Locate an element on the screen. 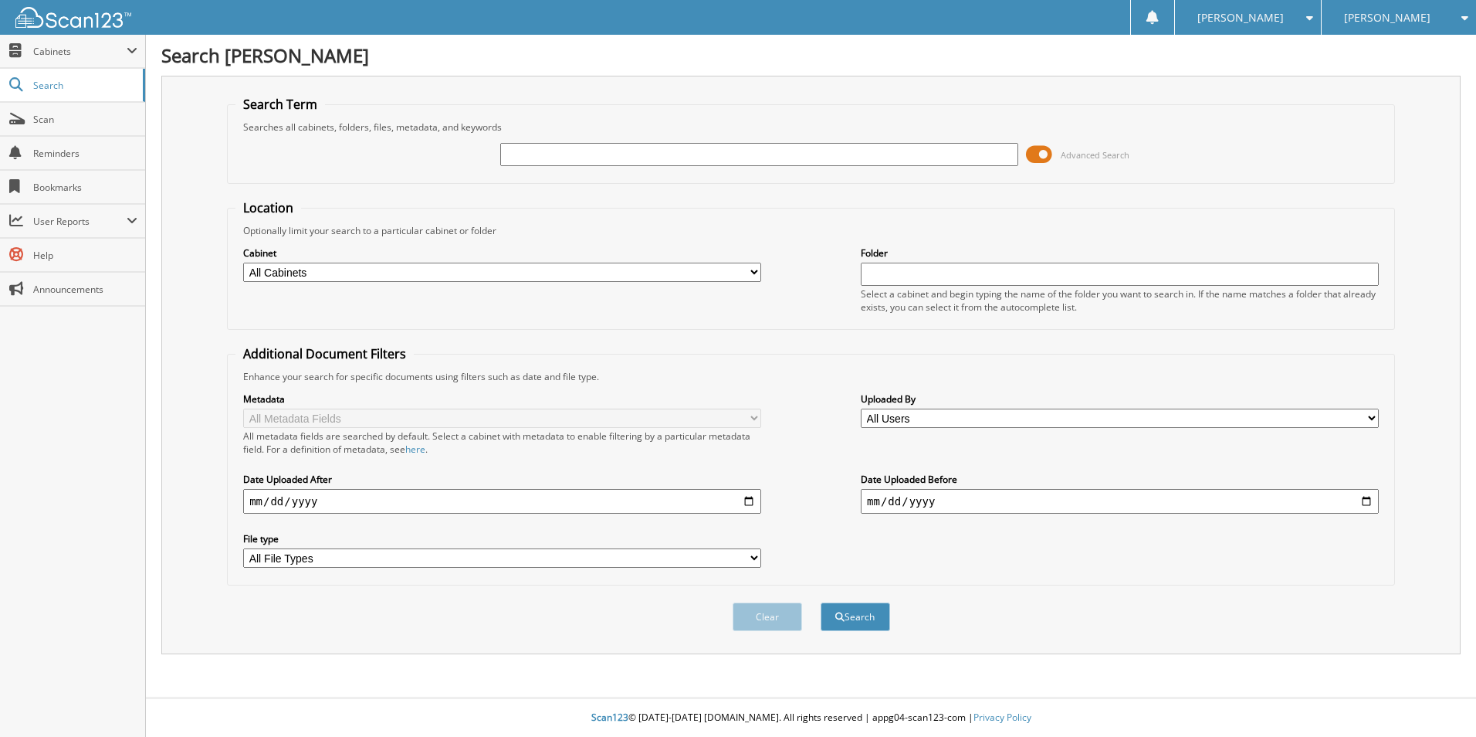 The image size is (1476, 737). label: Uploaded By is located at coordinates (1120, 398).